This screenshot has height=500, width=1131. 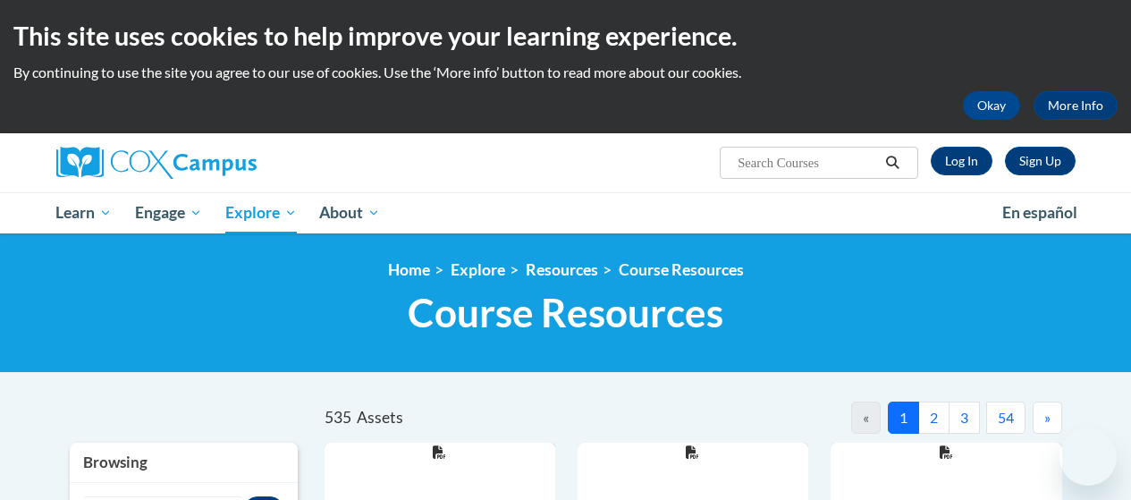 I want to click on a: Log In, so click(x=961, y=161).